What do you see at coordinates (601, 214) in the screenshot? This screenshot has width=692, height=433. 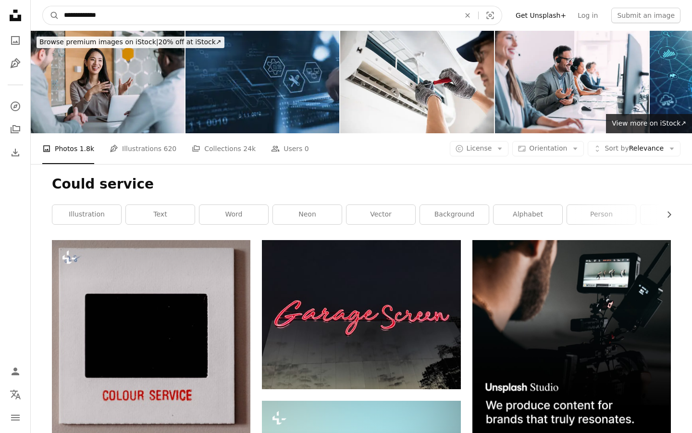 I see `a: person` at bounding box center [601, 214].